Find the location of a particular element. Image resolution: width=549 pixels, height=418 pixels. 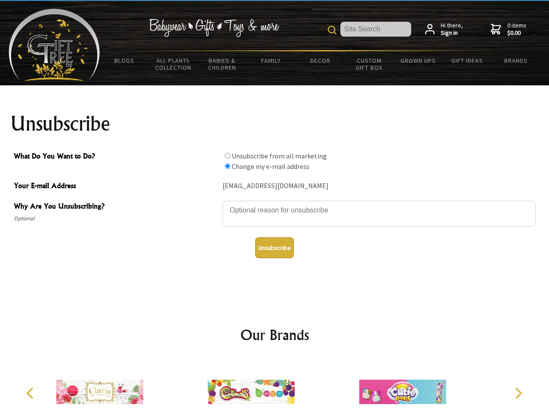

input: Site Search is located at coordinates (376, 29).